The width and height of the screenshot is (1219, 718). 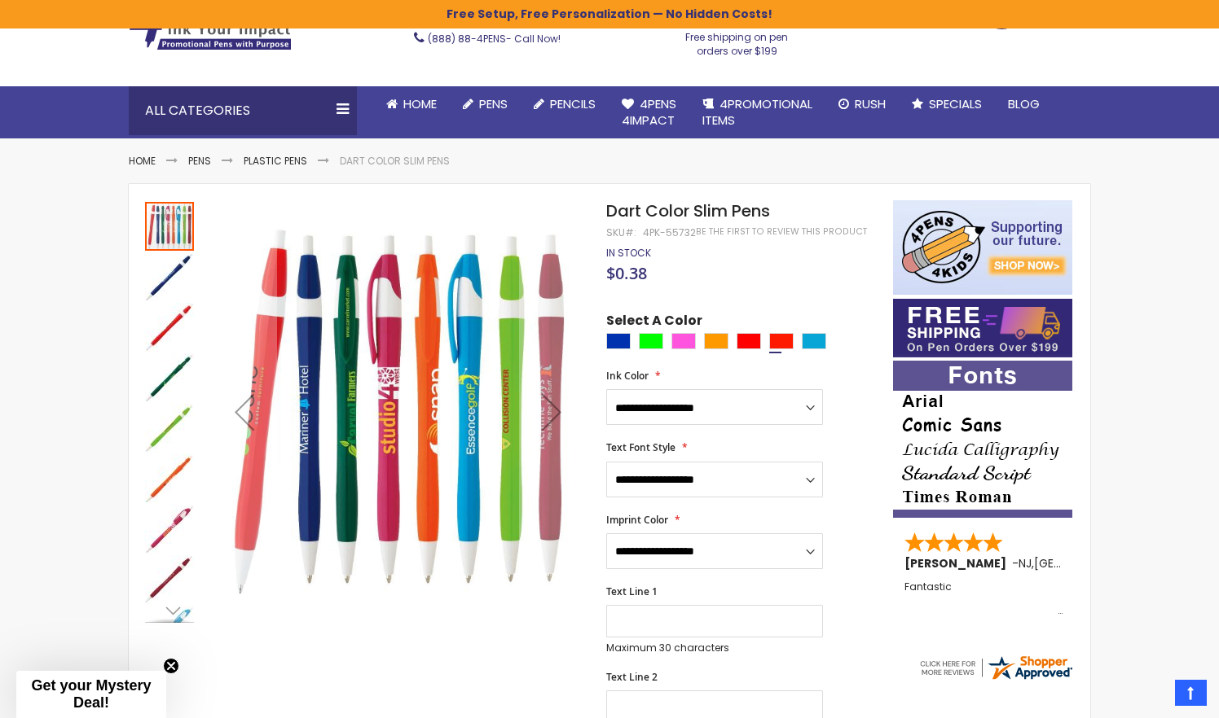 I want to click on div: Get your Mystery Deal!Close teaser, so click(x=91, y=695).